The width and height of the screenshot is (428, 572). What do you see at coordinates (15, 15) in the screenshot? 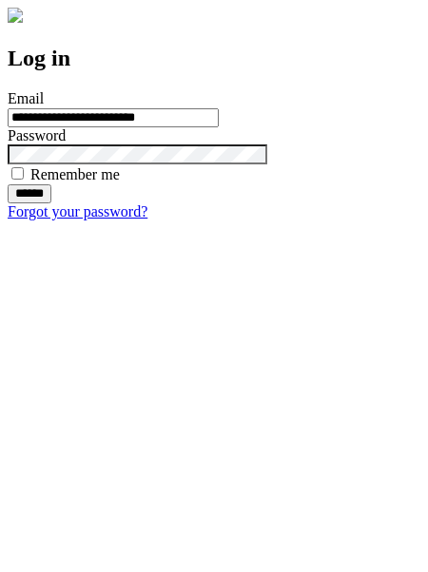
I see `img: logo-4e3dc11c47720685a147b03b5a06dd966a58ff35d612b21f08c02c0306f2b779.png` at bounding box center [15, 15].